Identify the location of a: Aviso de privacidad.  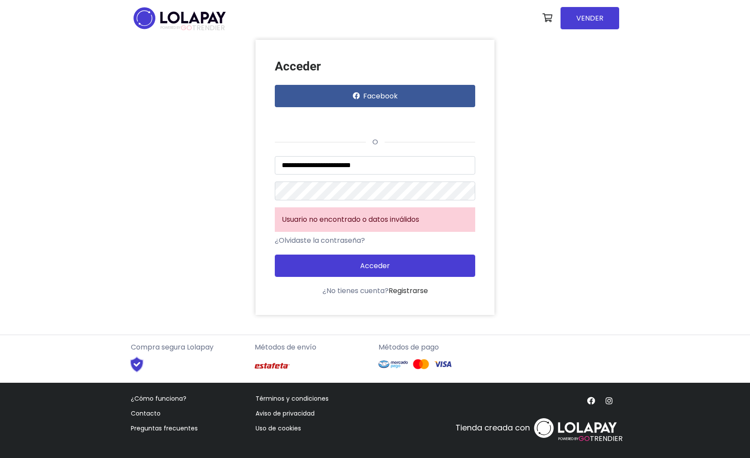
(285, 414).